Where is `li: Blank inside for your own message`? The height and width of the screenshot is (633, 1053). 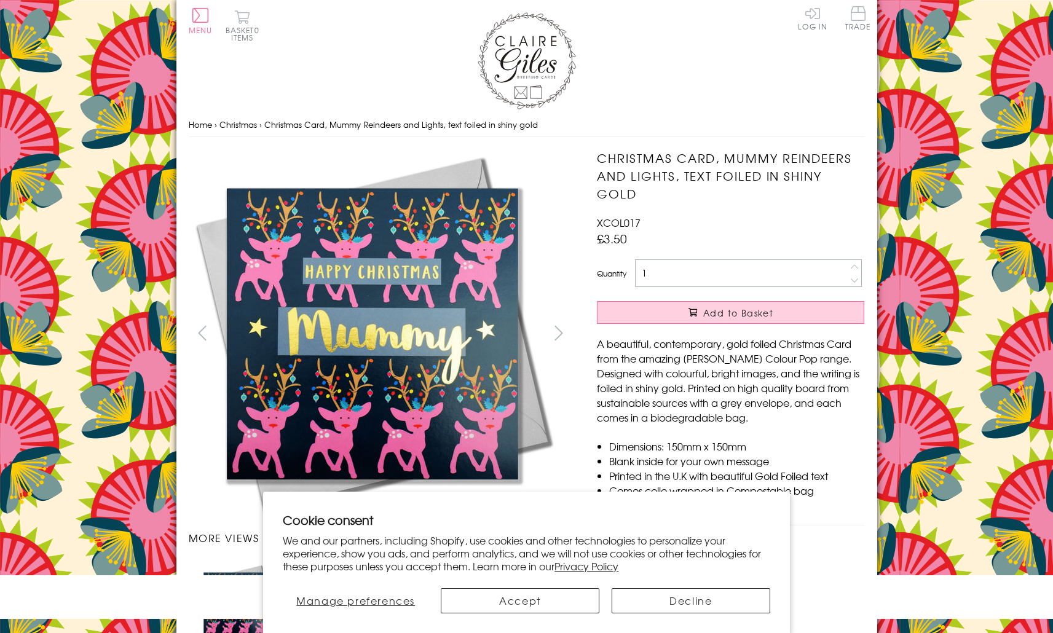
li: Blank inside for your own message is located at coordinates (736, 461).